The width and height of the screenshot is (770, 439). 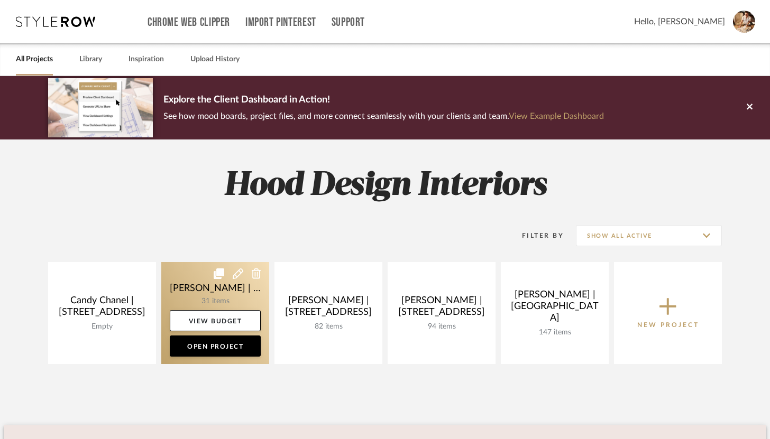 I want to click on a: Support, so click(x=348, y=22).